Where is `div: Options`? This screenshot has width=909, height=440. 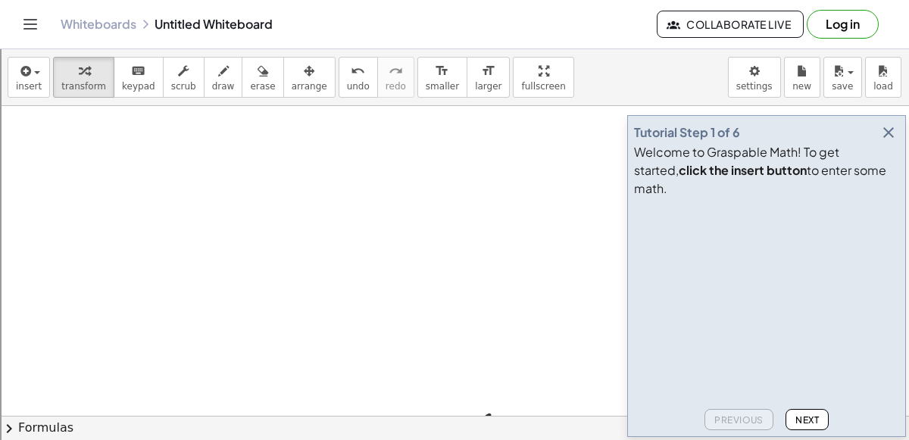 div: Options is located at coordinates (455, 96).